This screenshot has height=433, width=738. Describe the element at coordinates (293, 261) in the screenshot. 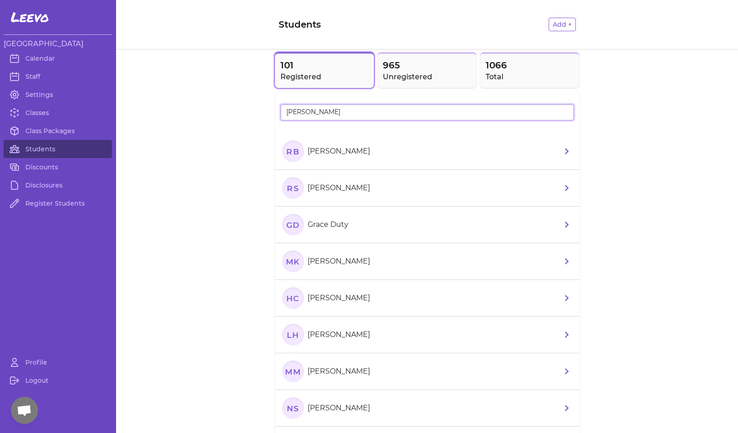

I see `text: MK` at that location.